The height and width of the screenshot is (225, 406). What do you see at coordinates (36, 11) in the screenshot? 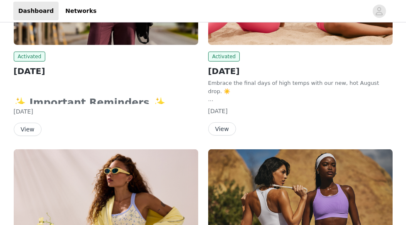
I see `a: Dashboard` at bounding box center [36, 11].